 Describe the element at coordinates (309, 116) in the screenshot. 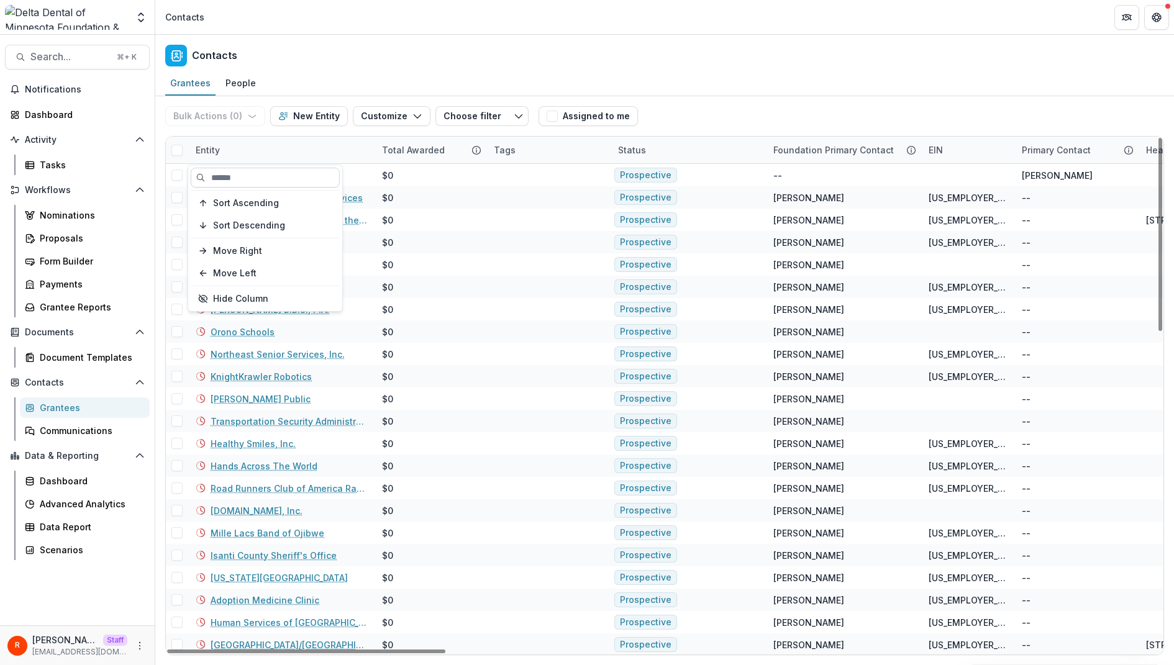

I see `button: New Entity` at that location.